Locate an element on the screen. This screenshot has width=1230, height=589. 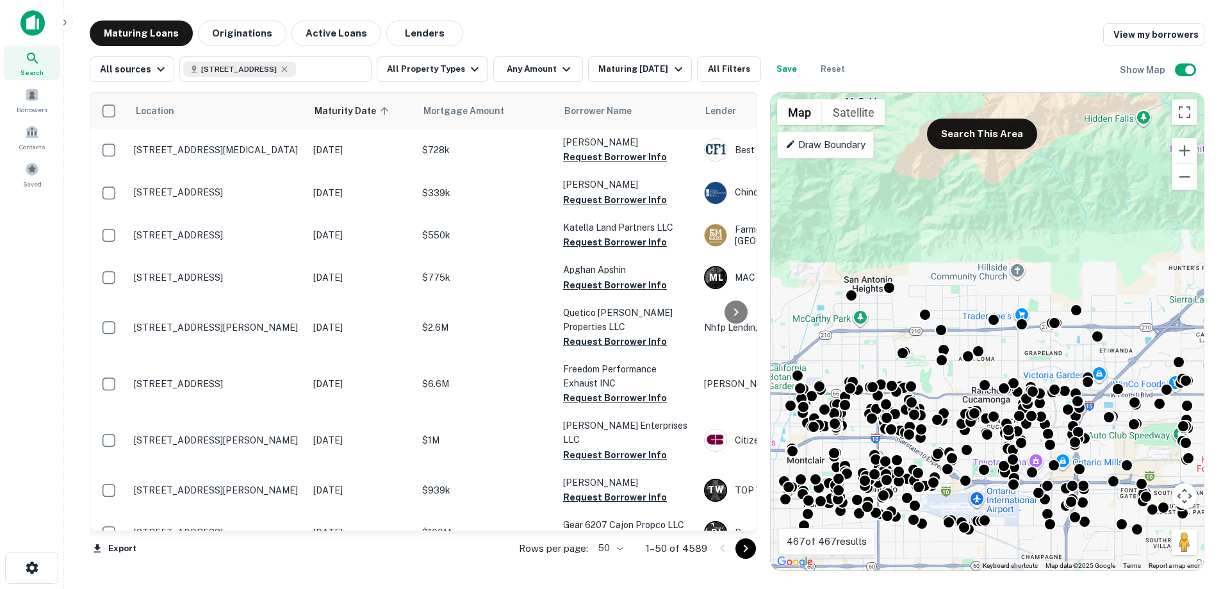
p: Apghan Apshin is located at coordinates (627, 270).